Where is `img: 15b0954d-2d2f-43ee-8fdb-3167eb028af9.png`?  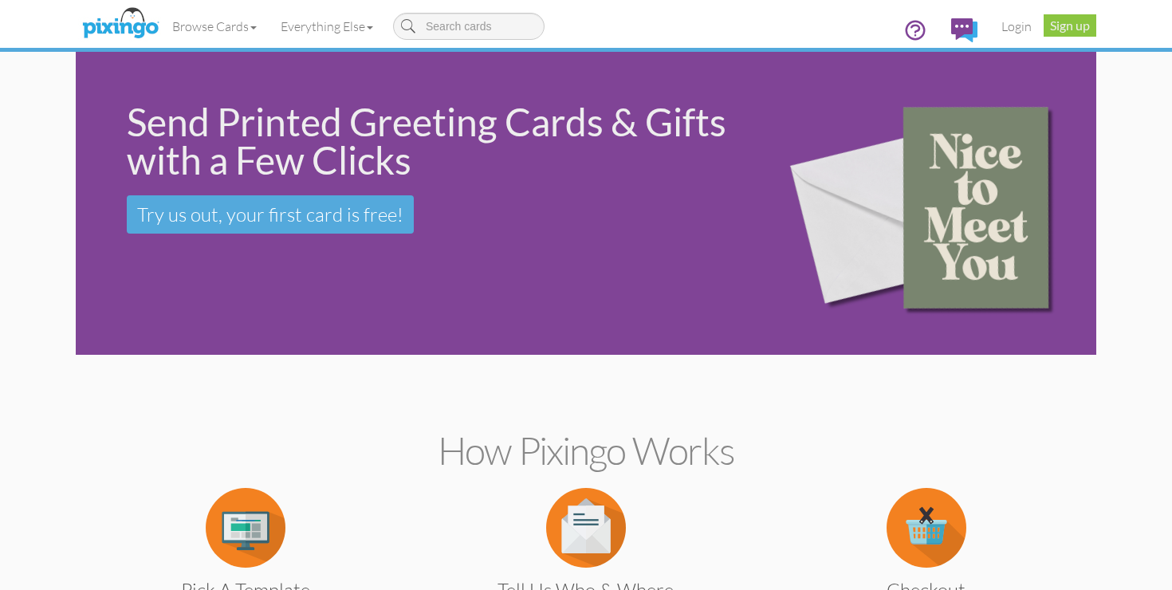
img: 15b0954d-2d2f-43ee-8fdb-3167eb028af9.png is located at coordinates (929, 203).